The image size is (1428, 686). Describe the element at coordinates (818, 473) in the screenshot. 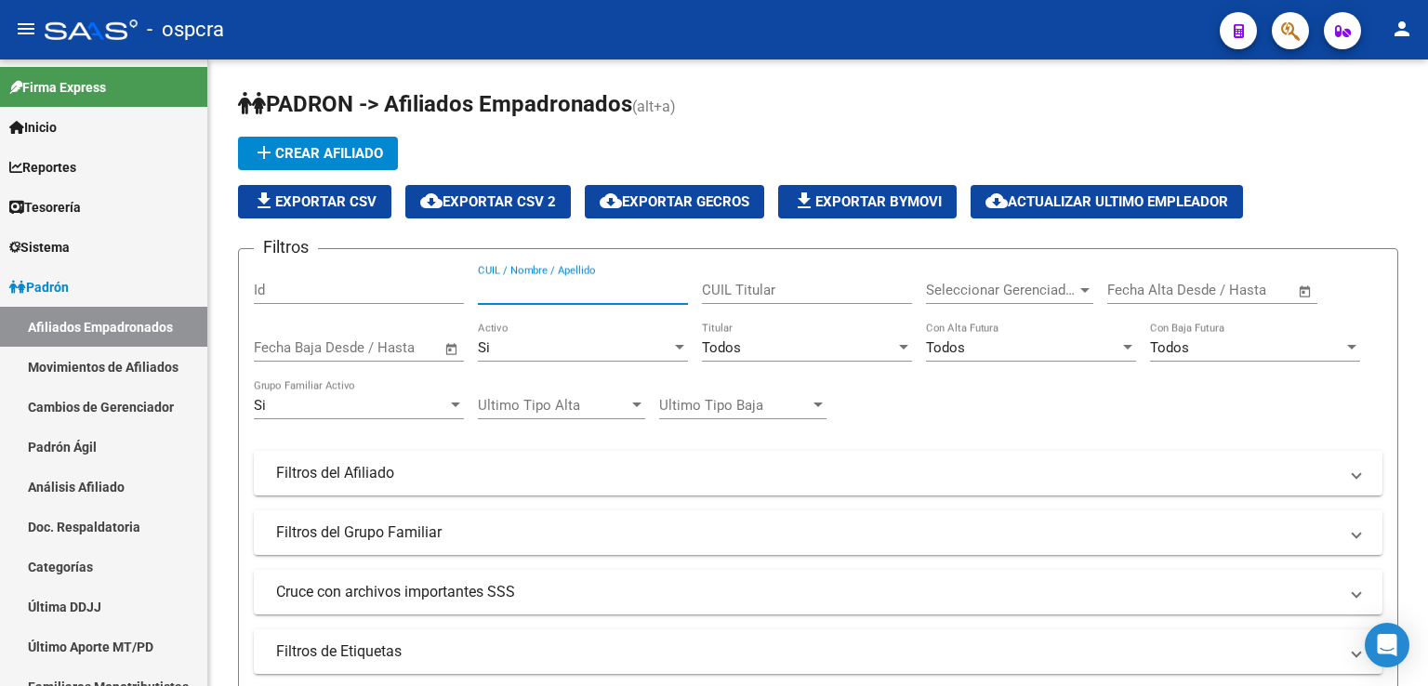

I see `mat-expansion-panel-header: Filtros del Afiliado` at that location.